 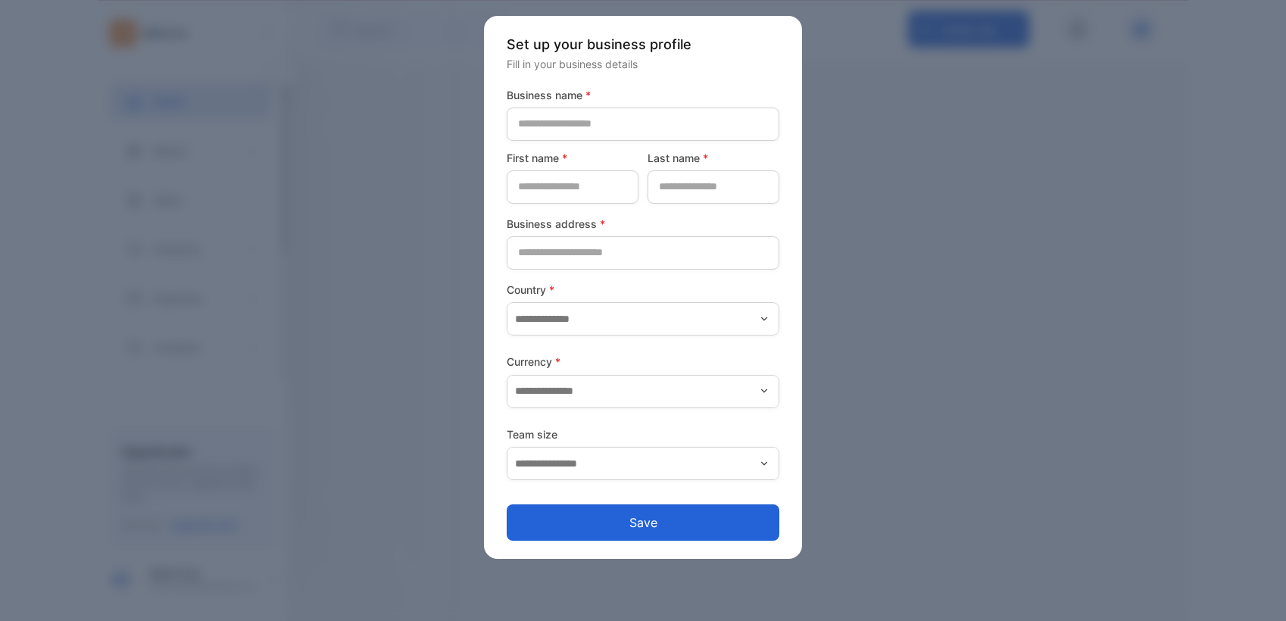 I want to click on label: Business name, so click(x=643, y=95).